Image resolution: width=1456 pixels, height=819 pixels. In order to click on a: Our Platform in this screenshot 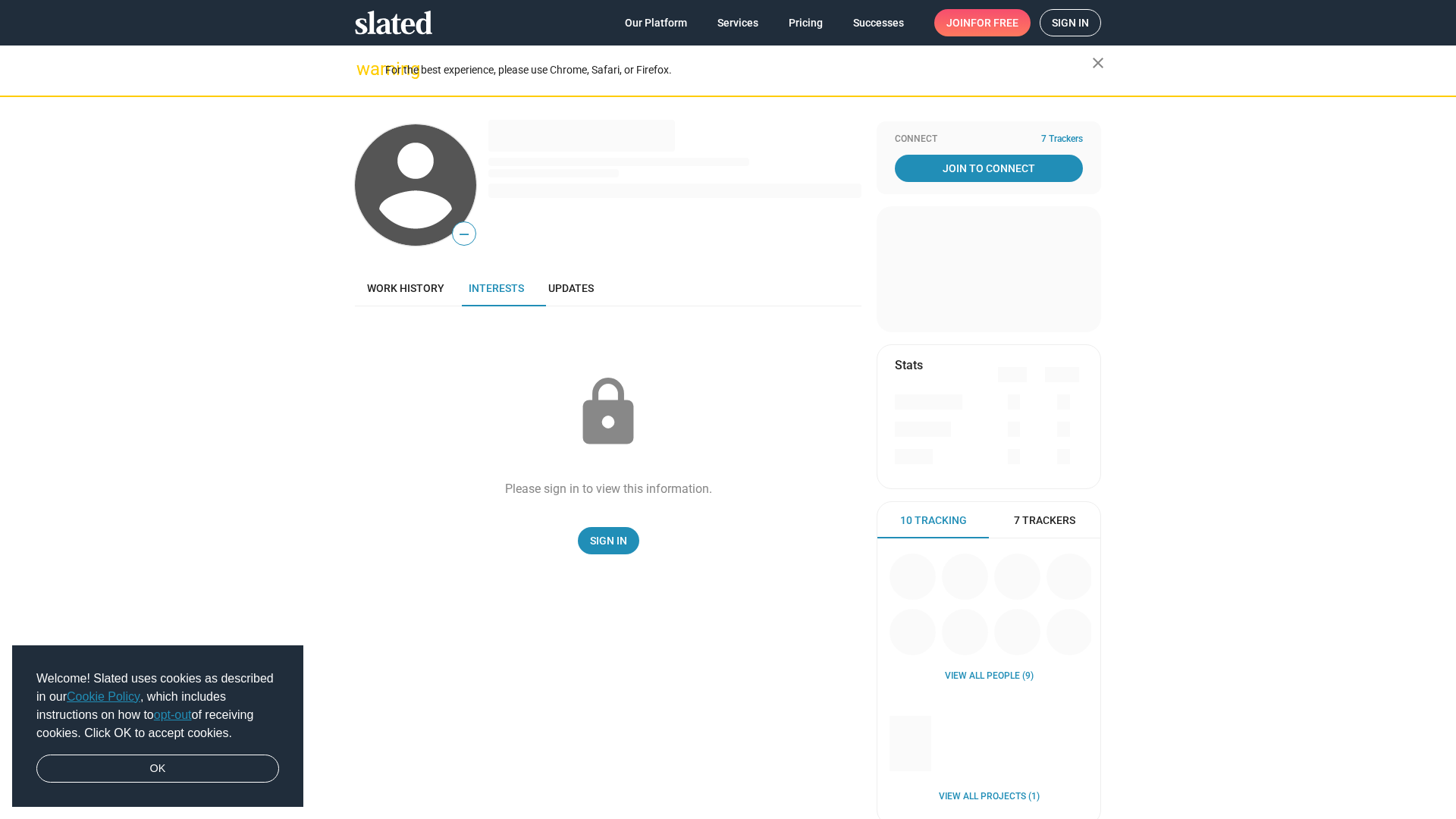, I will do `click(656, 22)`.